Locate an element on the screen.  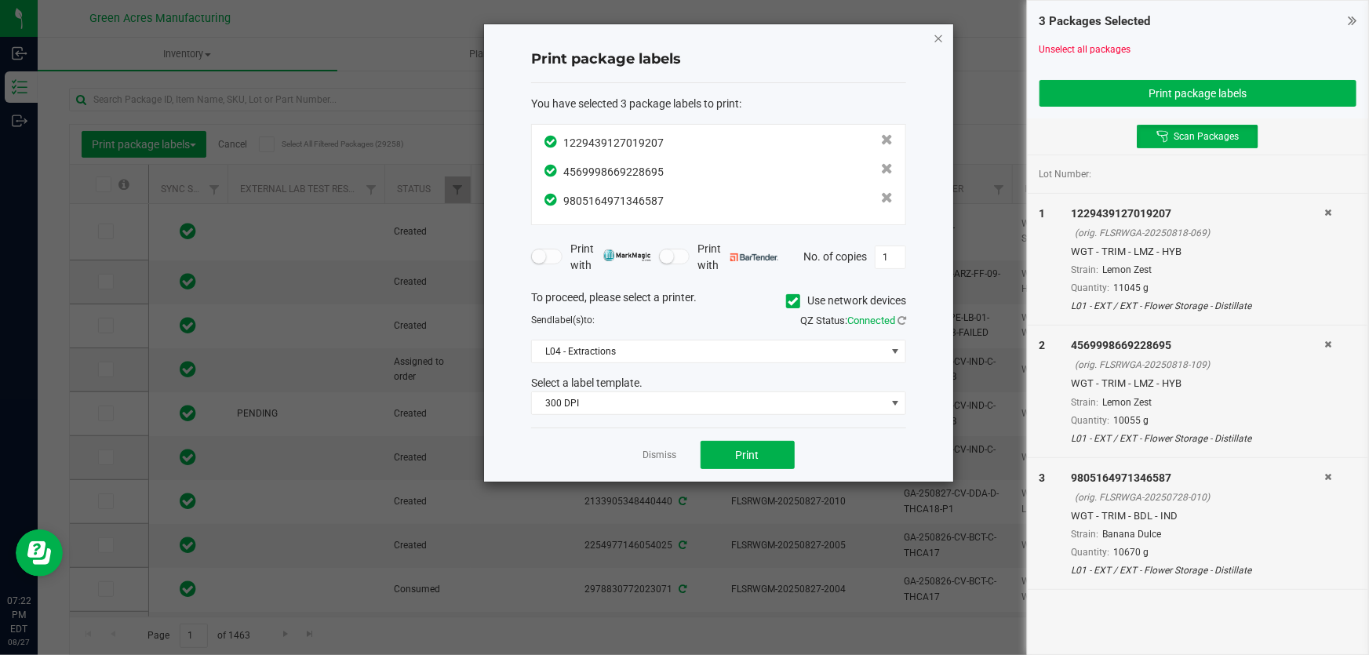
img: bartender.png is located at coordinates (754, 257).